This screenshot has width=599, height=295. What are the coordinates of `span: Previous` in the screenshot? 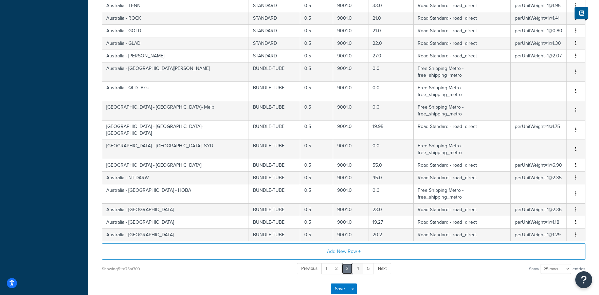 It's located at (309, 268).